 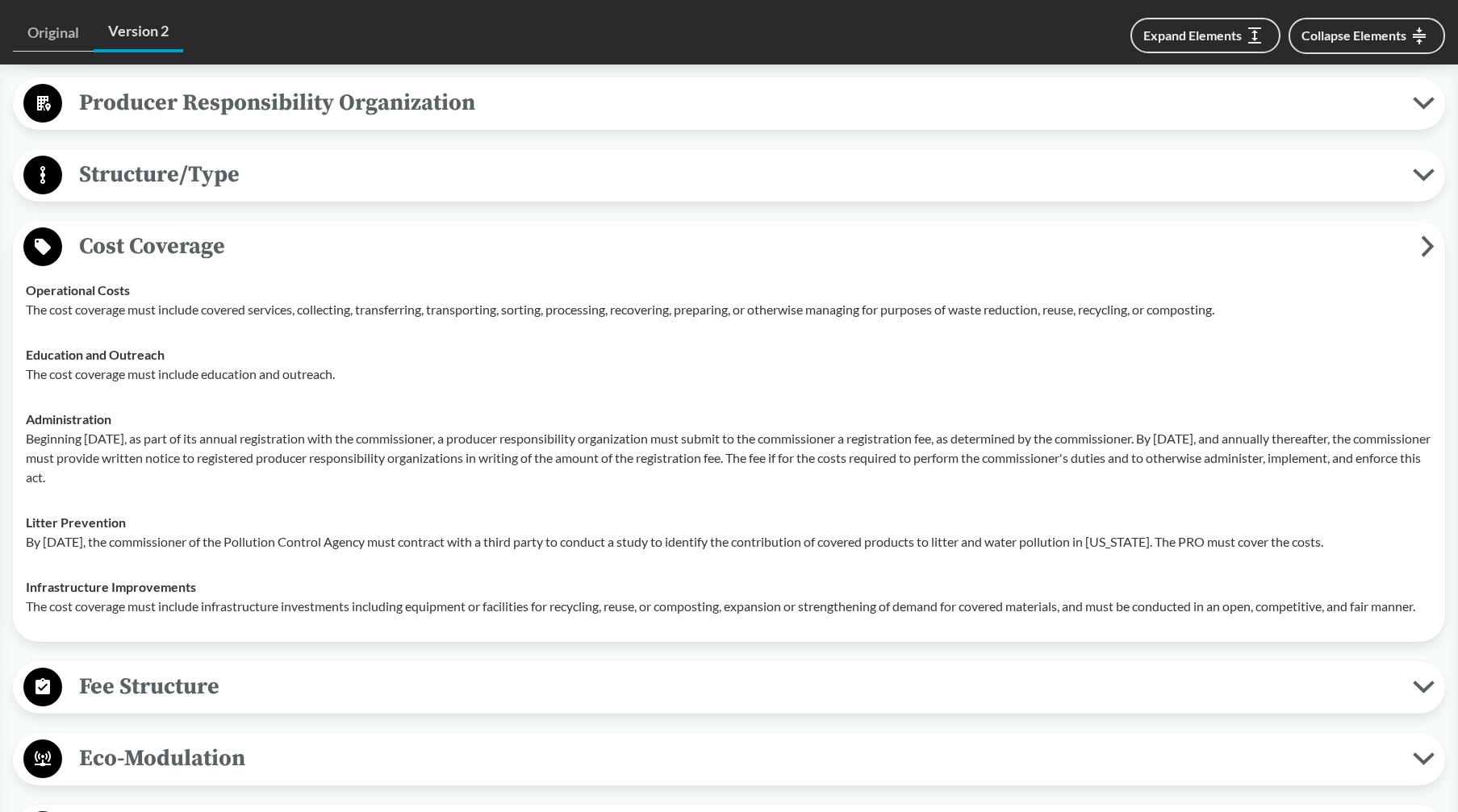 I want to click on strong: Infrastructure Improvements, so click(x=111, y=586).